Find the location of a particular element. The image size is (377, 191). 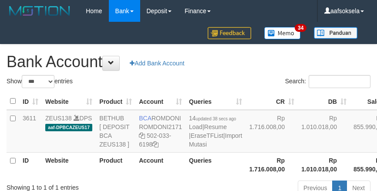

th: DB: activate to sort column ascending is located at coordinates (324, 101).